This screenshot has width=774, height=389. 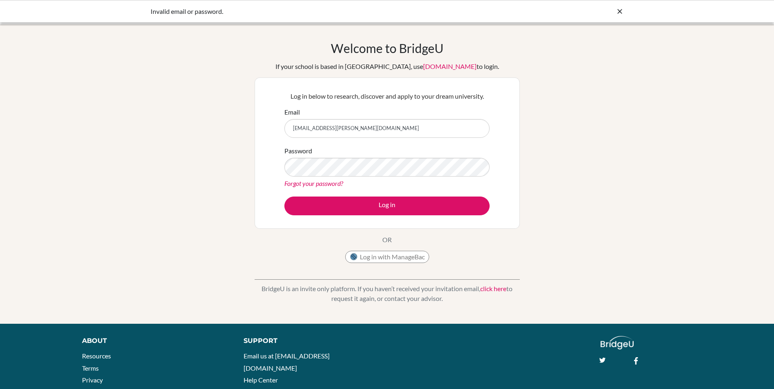 I want to click on a: Terms, so click(x=90, y=368).